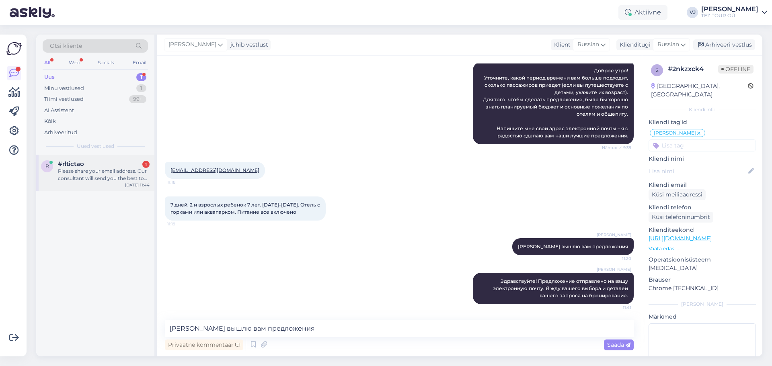 This screenshot has width=772, height=366. What do you see at coordinates (702, 280) in the screenshot?
I see `p: Brauser` at bounding box center [702, 280].